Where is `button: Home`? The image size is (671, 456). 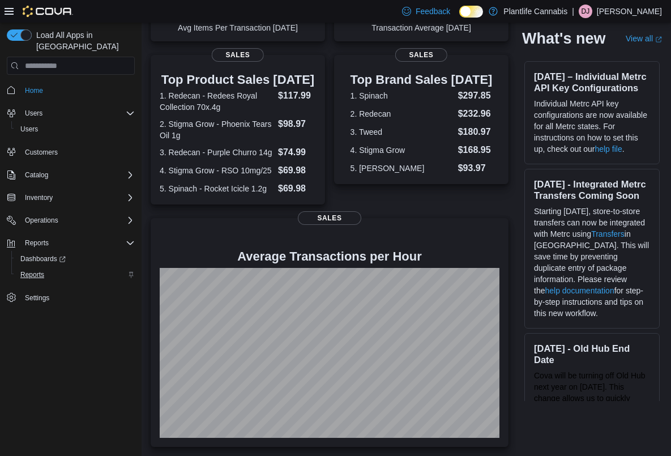
button: Home is located at coordinates (71, 89).